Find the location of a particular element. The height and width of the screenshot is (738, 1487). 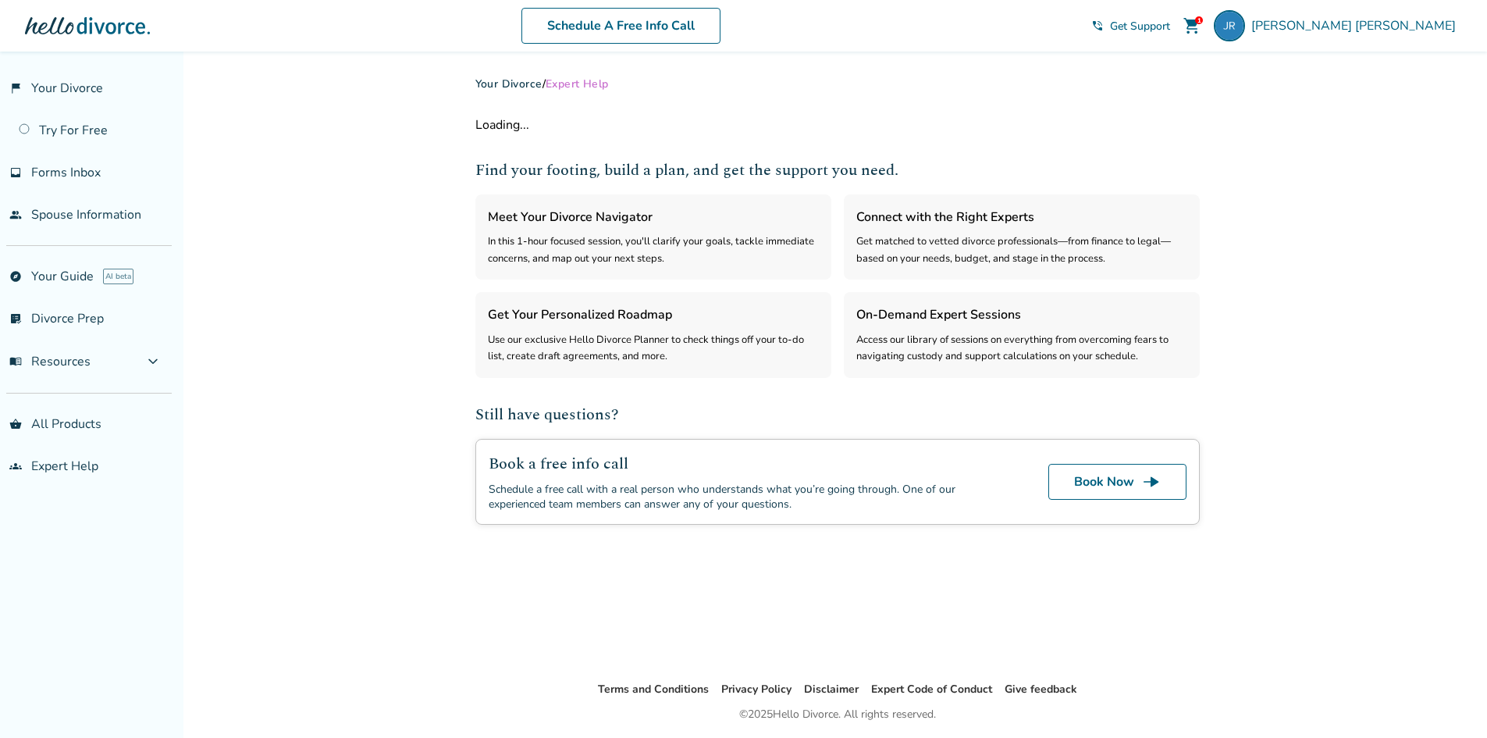

span: shopping_cart is located at coordinates (1192, 26).